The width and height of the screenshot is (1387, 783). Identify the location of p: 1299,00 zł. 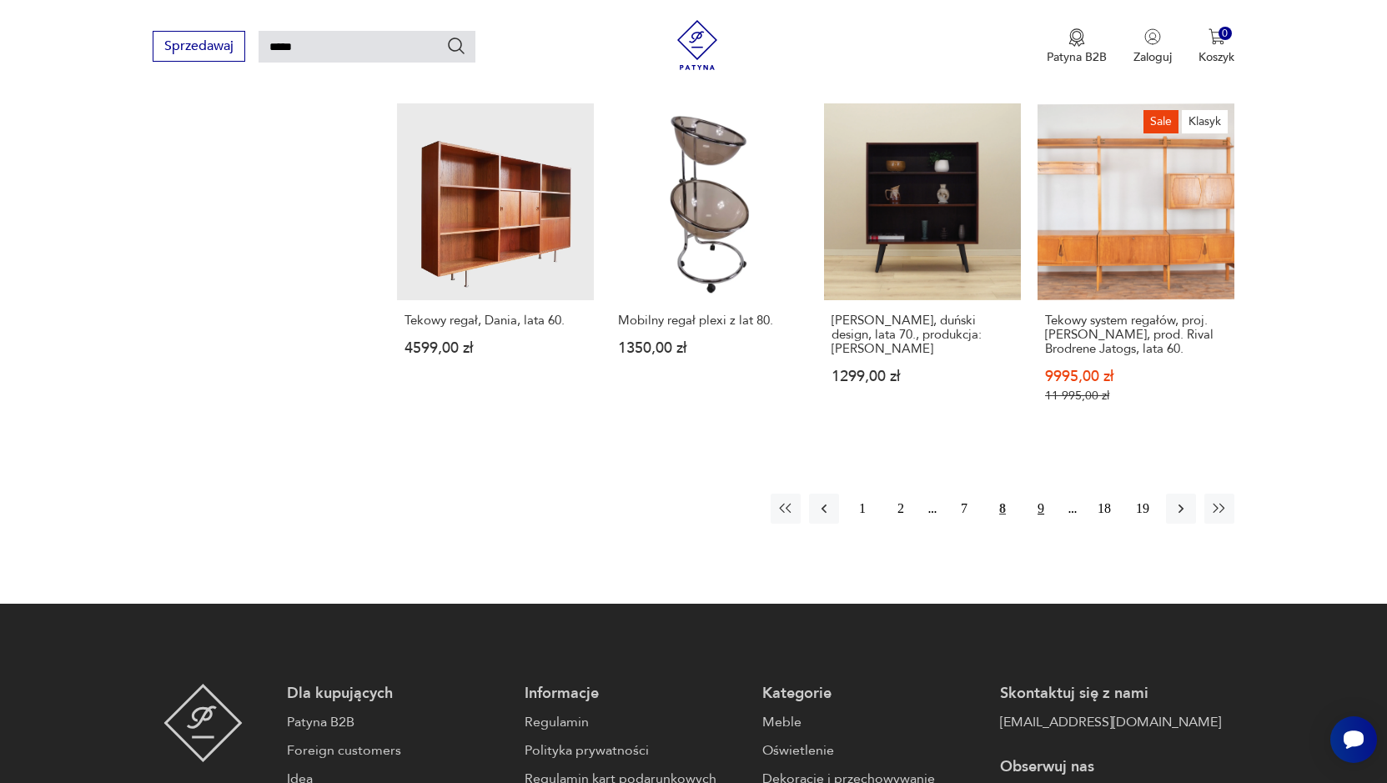
(922, 376).